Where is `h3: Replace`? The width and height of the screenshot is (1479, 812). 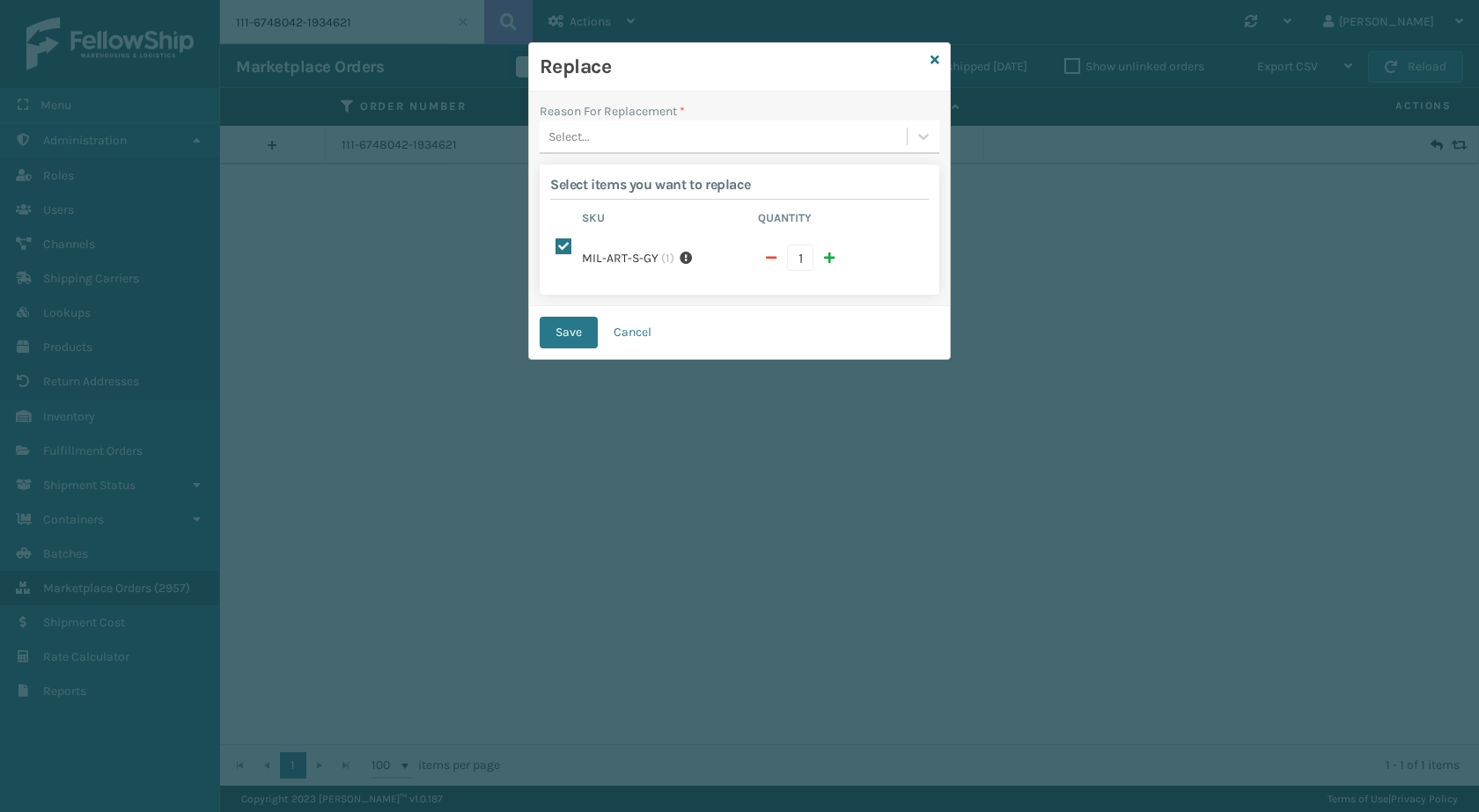 h3: Replace is located at coordinates (732, 67).